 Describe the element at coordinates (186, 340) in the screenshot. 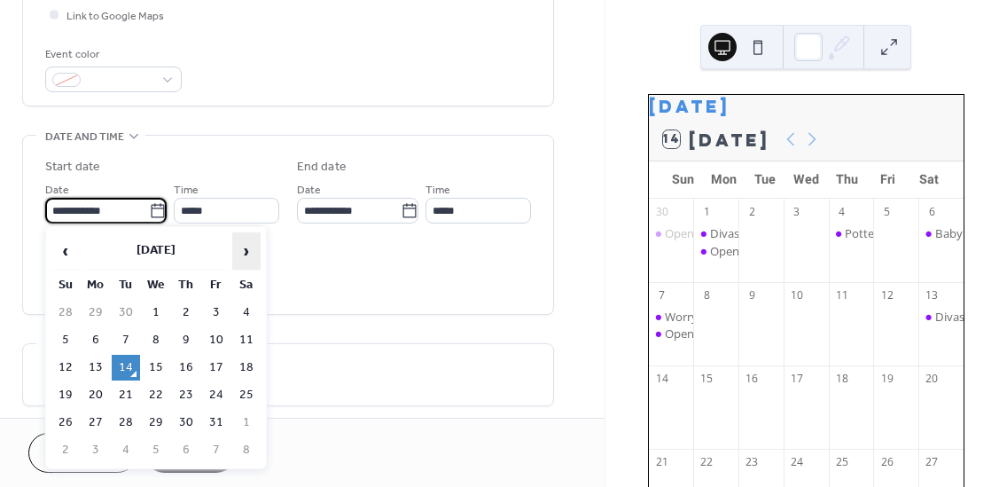

I see `td: 9` at that location.